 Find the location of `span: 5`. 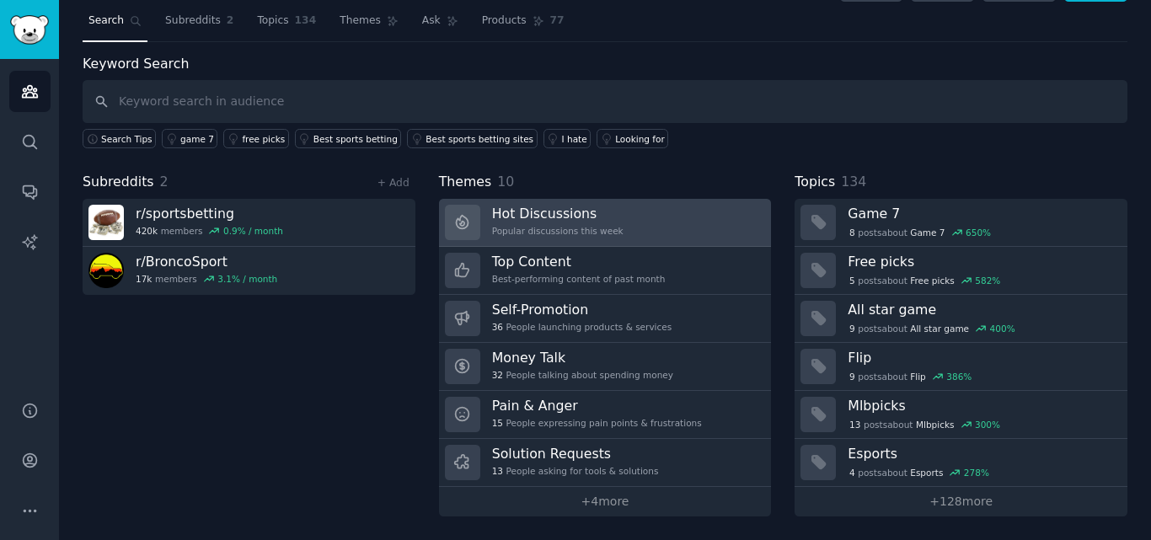

span: 5 is located at coordinates (852, 281).